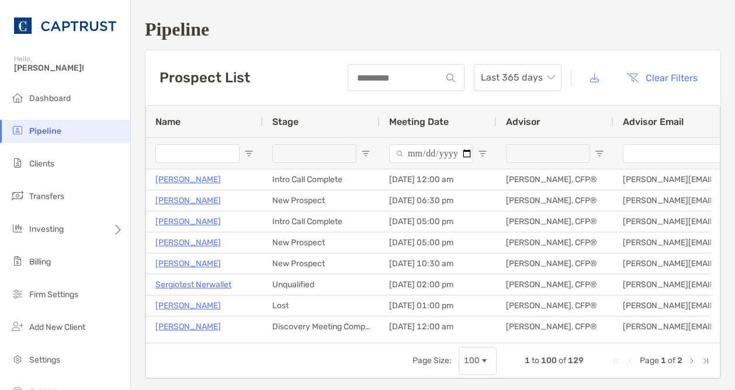 The height and width of the screenshot is (390, 735). Describe the element at coordinates (18, 130) in the screenshot. I see `img: pipeline icon` at that location.